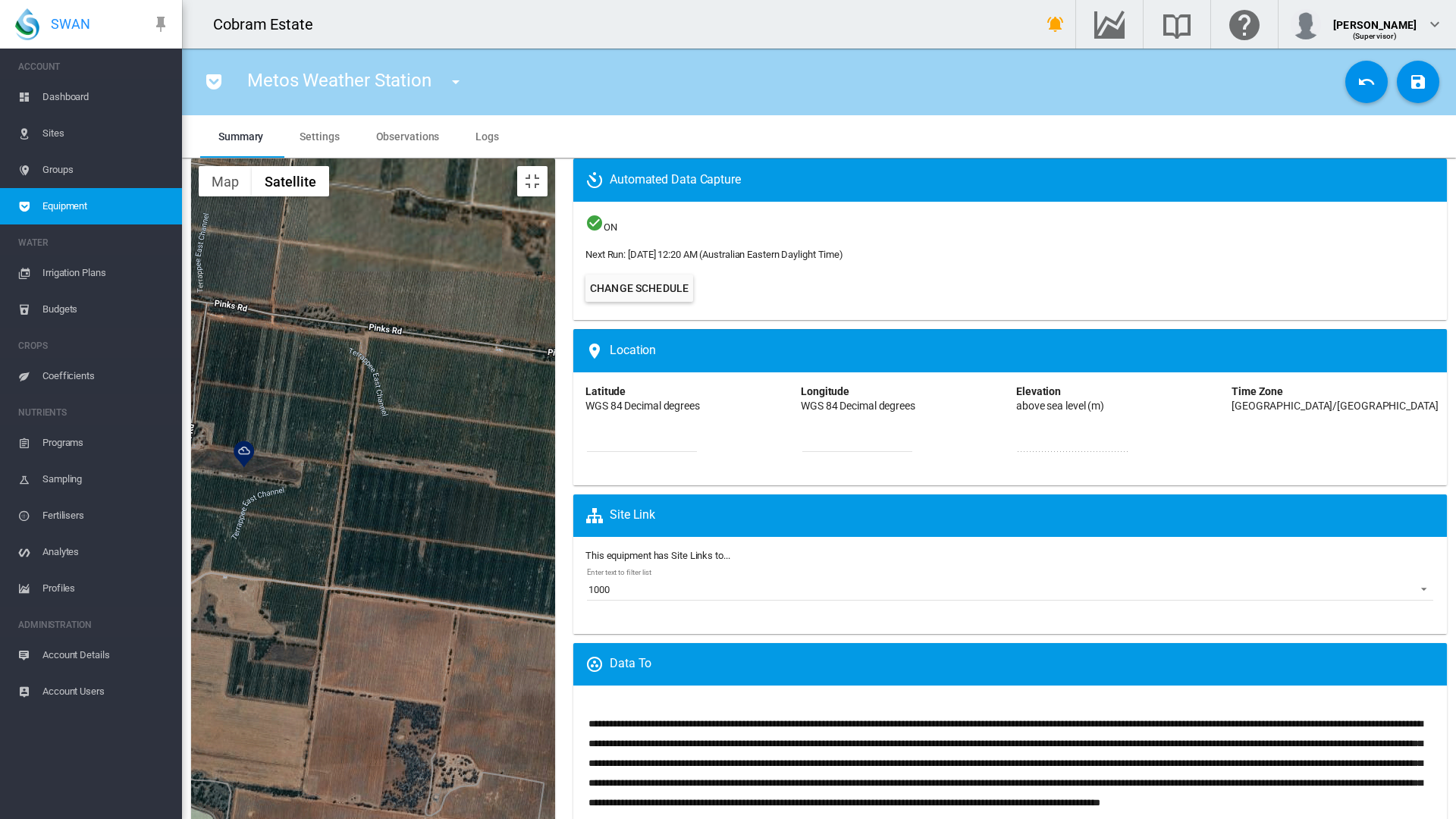 The height and width of the screenshot is (819, 1456). Describe the element at coordinates (1010, 223) in the screenshot. I see `span: ON` at that location.